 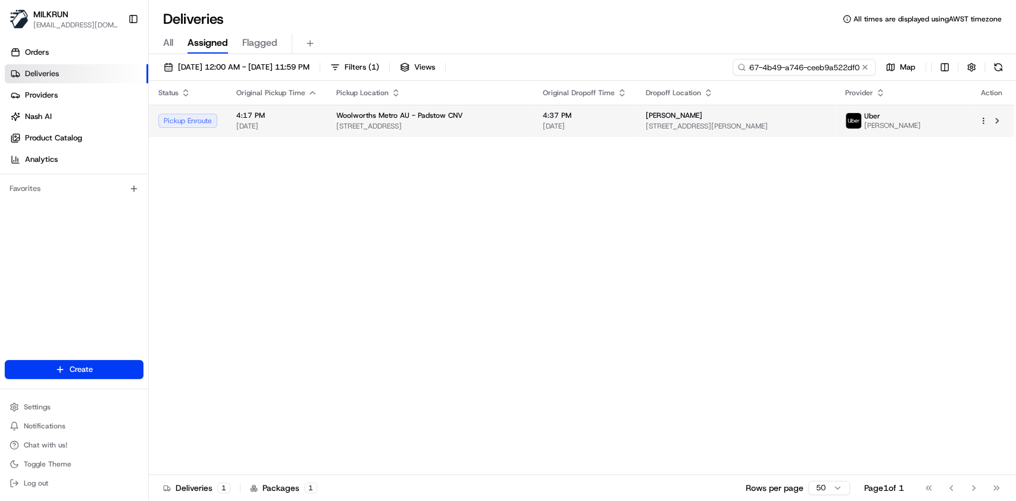 I want to click on div: Page 1 of 1, so click(x=883, y=488).